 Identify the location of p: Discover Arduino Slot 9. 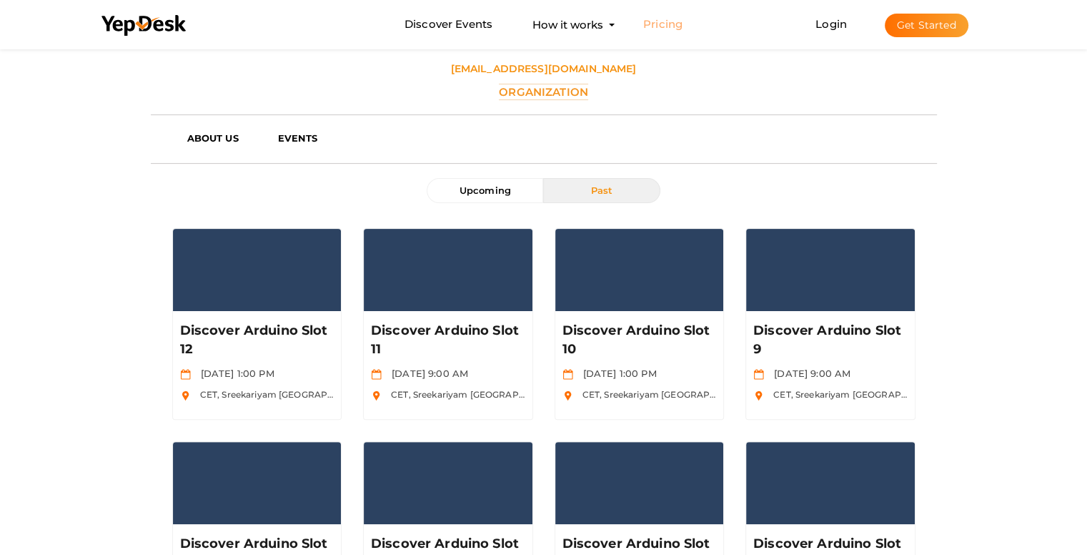
(831, 339).